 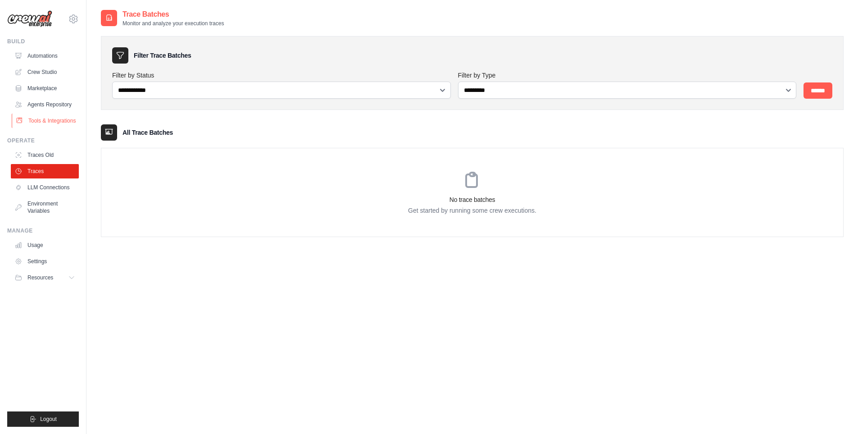 What do you see at coordinates (45, 187) in the screenshot?
I see `a: LLM Connections` at bounding box center [45, 187].